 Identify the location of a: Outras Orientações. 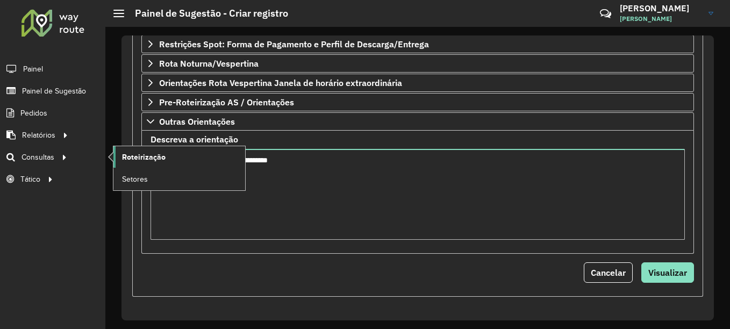
(418, 122).